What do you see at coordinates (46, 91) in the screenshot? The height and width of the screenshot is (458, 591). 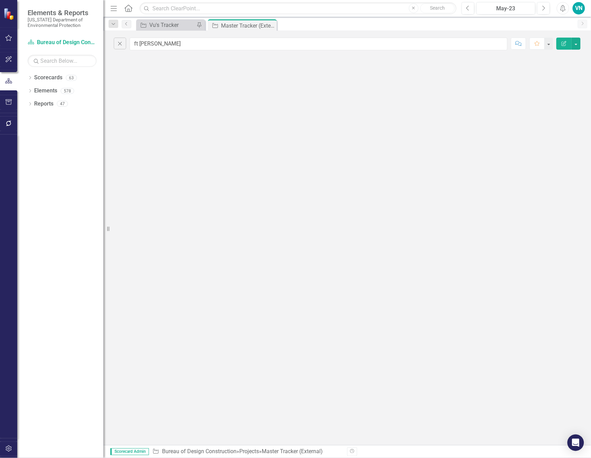 I see `a: Elements` at bounding box center [46, 91].